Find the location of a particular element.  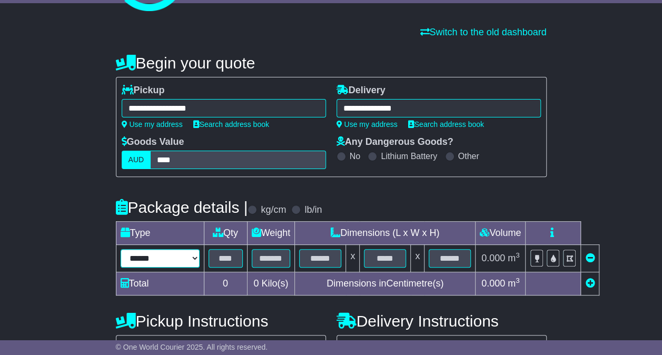

h4: Package details | is located at coordinates (182, 207).